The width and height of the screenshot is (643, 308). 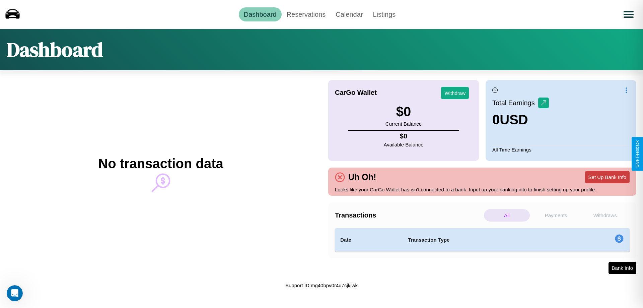 I want to click on p: Support ID: mg40bpv0r4u7cjkjwk, so click(x=322, y=285).